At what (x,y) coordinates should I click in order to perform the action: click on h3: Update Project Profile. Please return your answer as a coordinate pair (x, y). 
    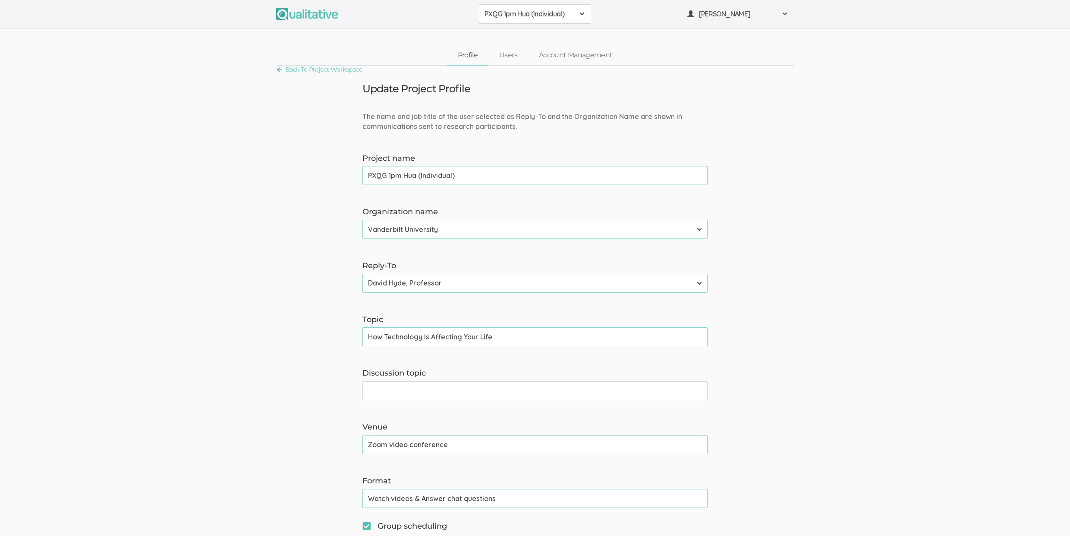
    Looking at the image, I should click on (416, 89).